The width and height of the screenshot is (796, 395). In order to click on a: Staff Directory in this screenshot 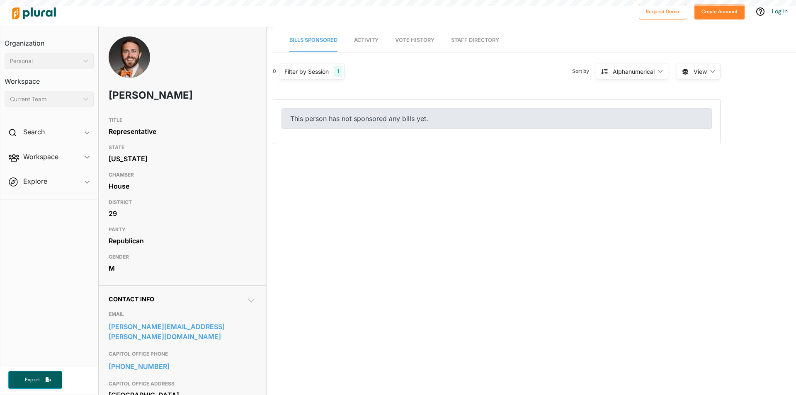, I will do `click(475, 40)`.